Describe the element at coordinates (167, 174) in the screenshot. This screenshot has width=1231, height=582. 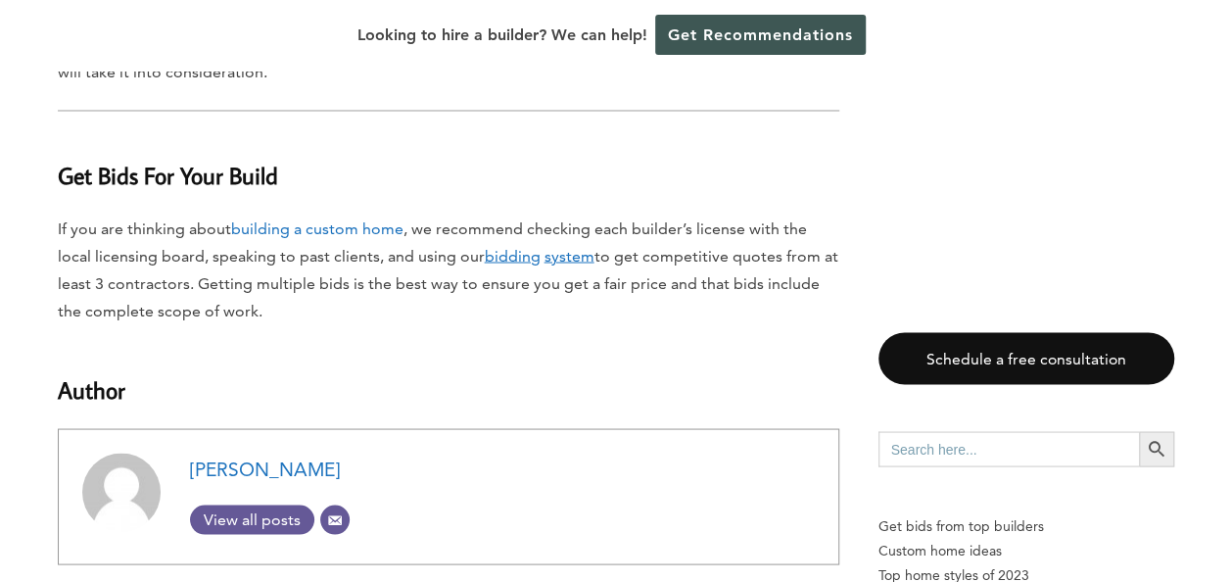
I see `b: Get Bids For Your Build` at that location.